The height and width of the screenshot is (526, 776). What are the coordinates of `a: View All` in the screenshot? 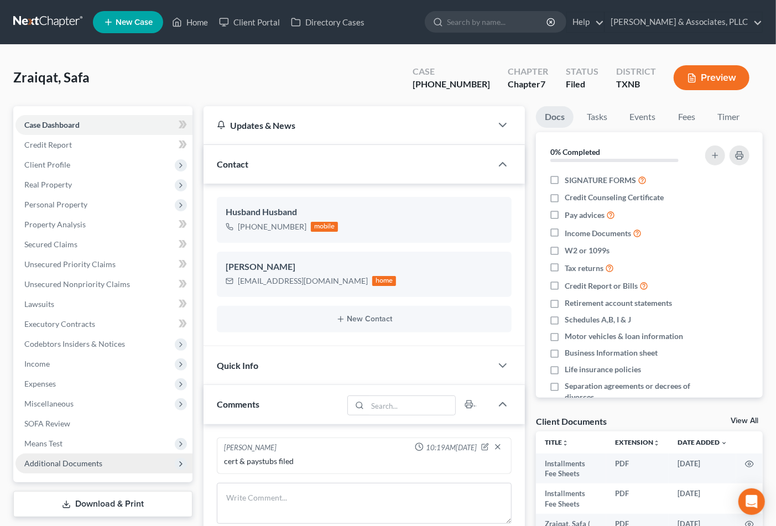 It's located at (745, 421).